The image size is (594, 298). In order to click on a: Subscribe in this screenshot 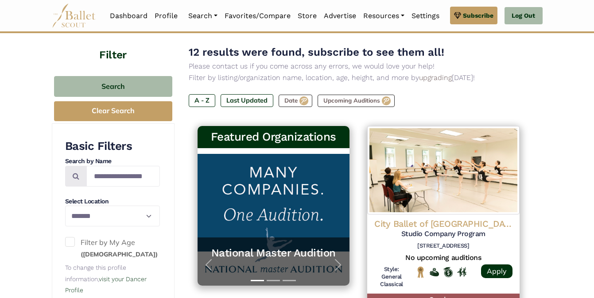, I will do `click(473, 15)`.